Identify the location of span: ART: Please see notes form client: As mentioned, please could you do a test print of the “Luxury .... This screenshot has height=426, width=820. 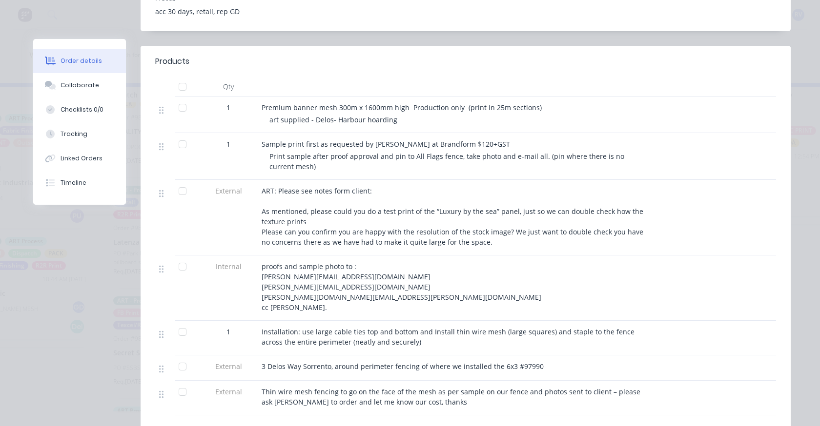
(453, 217).